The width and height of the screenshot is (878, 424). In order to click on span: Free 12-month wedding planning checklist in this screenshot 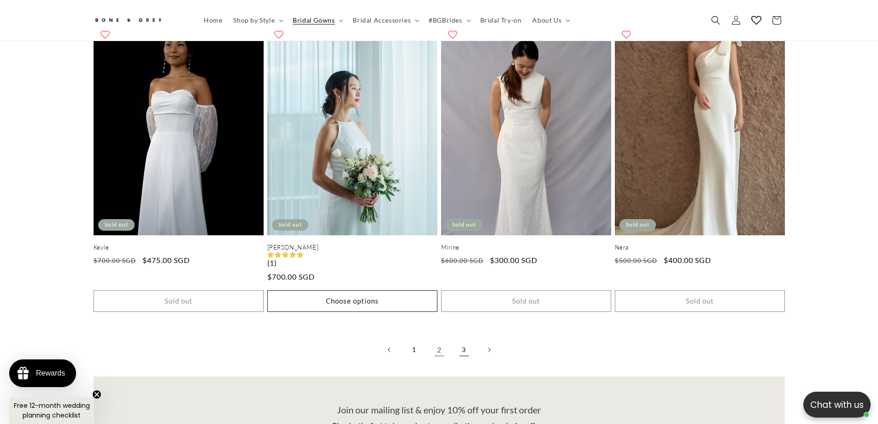, I will do `click(52, 410)`.